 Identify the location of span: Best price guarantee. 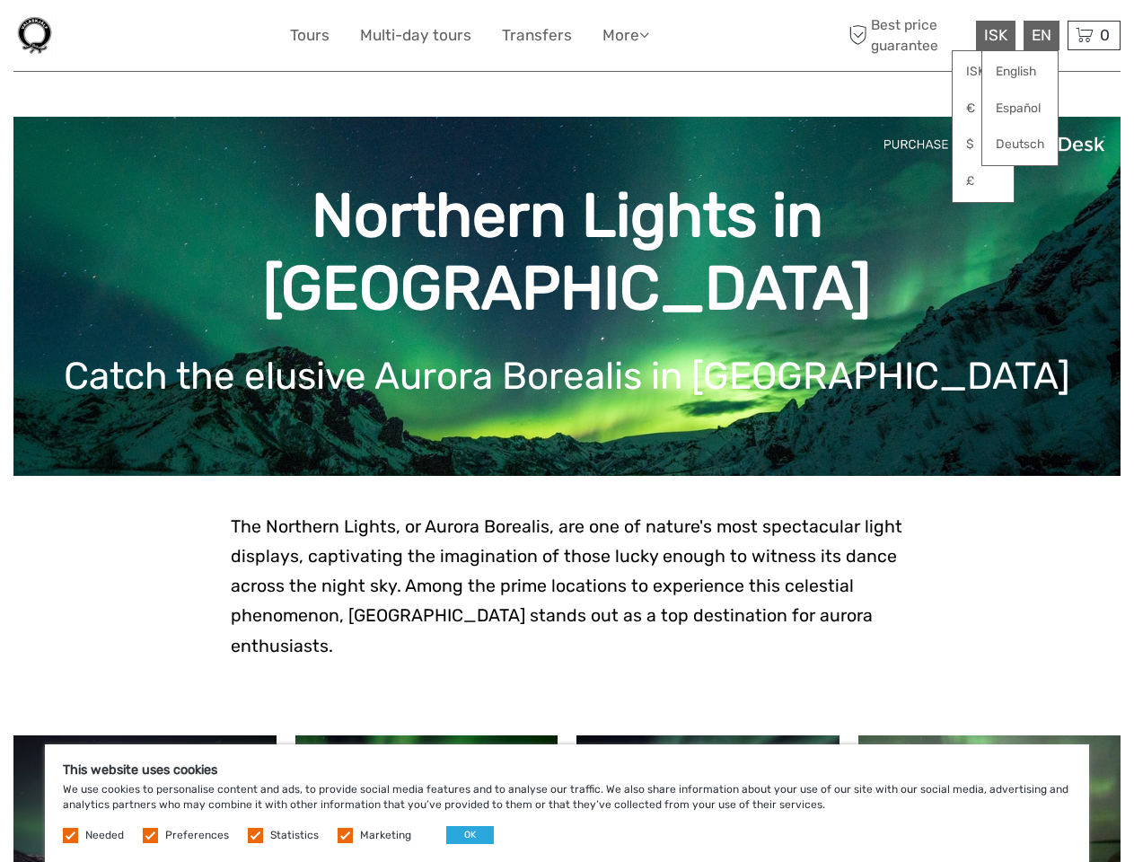
(908, 35).